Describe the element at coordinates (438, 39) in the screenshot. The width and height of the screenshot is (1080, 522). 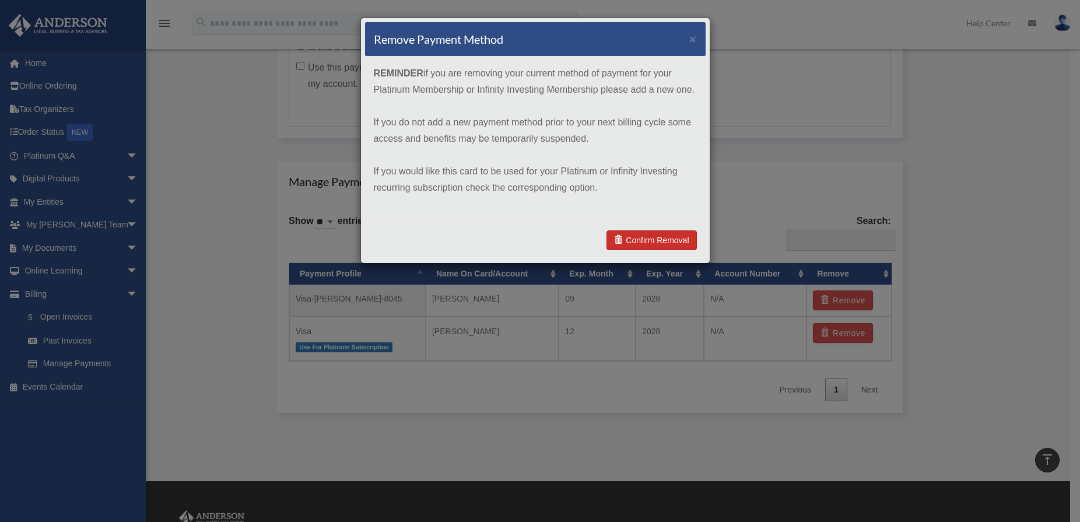
I see `h4: Remove Payment Method` at that location.